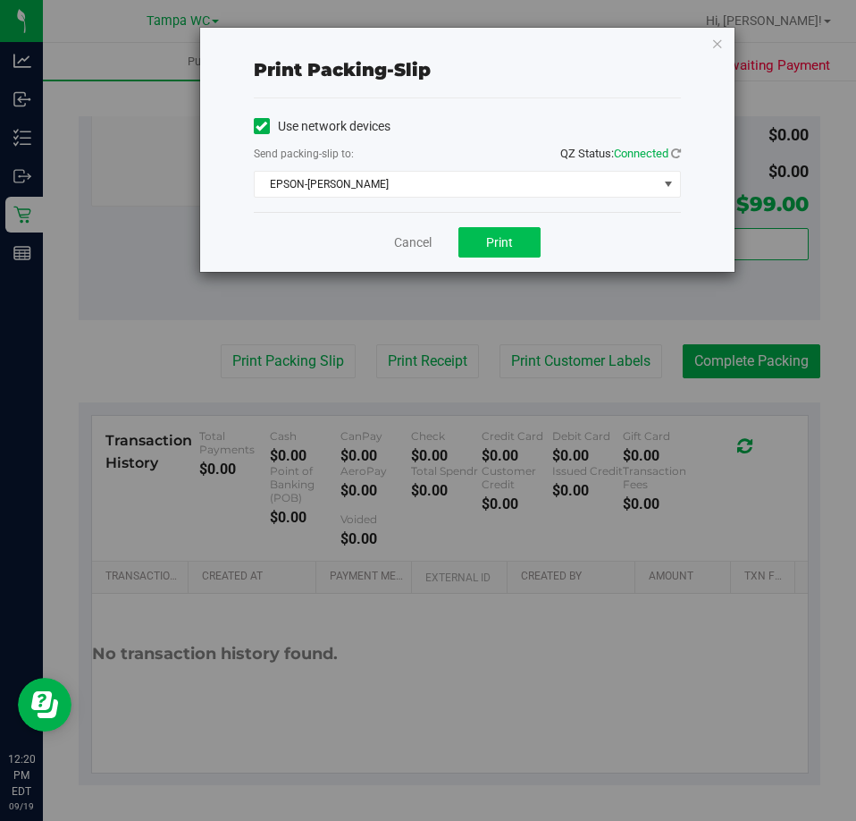  Describe the element at coordinates (641, 153) in the screenshot. I see `span: Connected` at that location.